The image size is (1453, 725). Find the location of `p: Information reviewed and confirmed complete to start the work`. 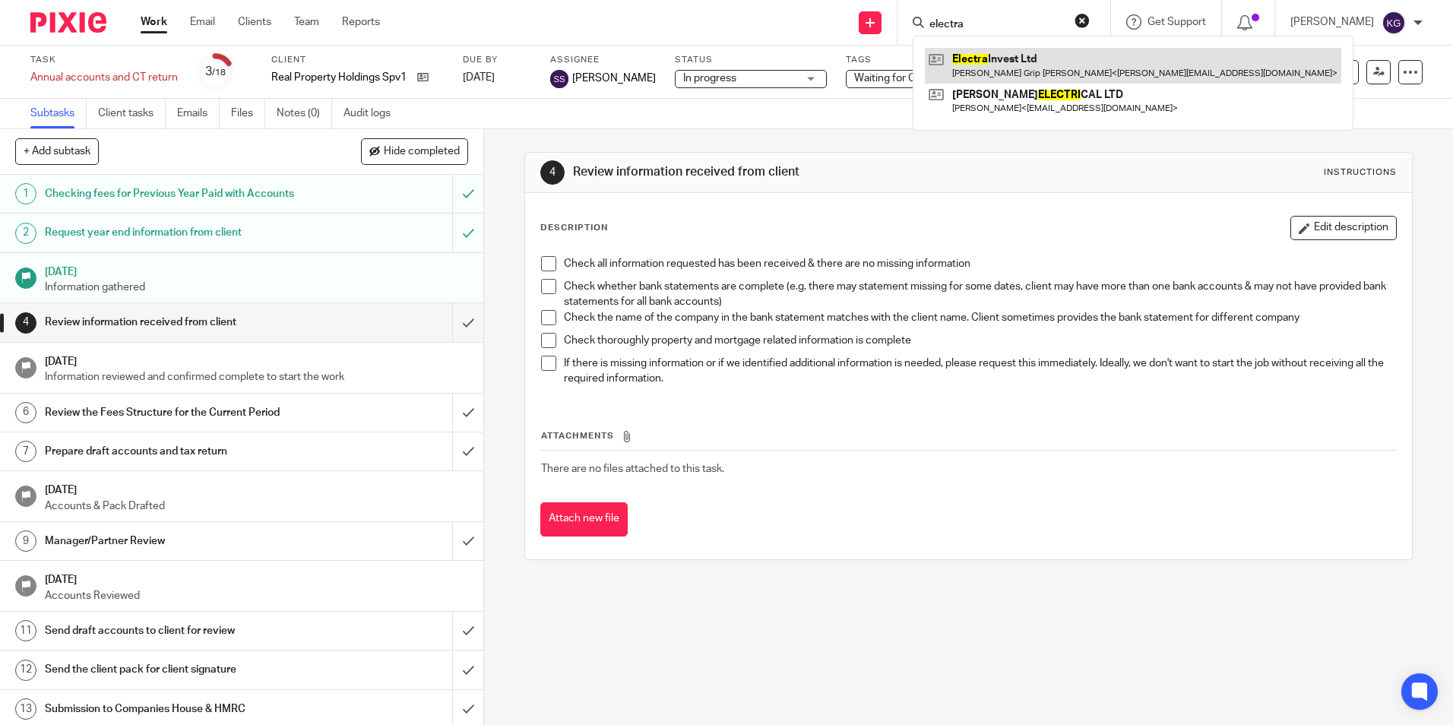

p: Information reviewed and confirmed complete to start the work is located at coordinates (257, 377).